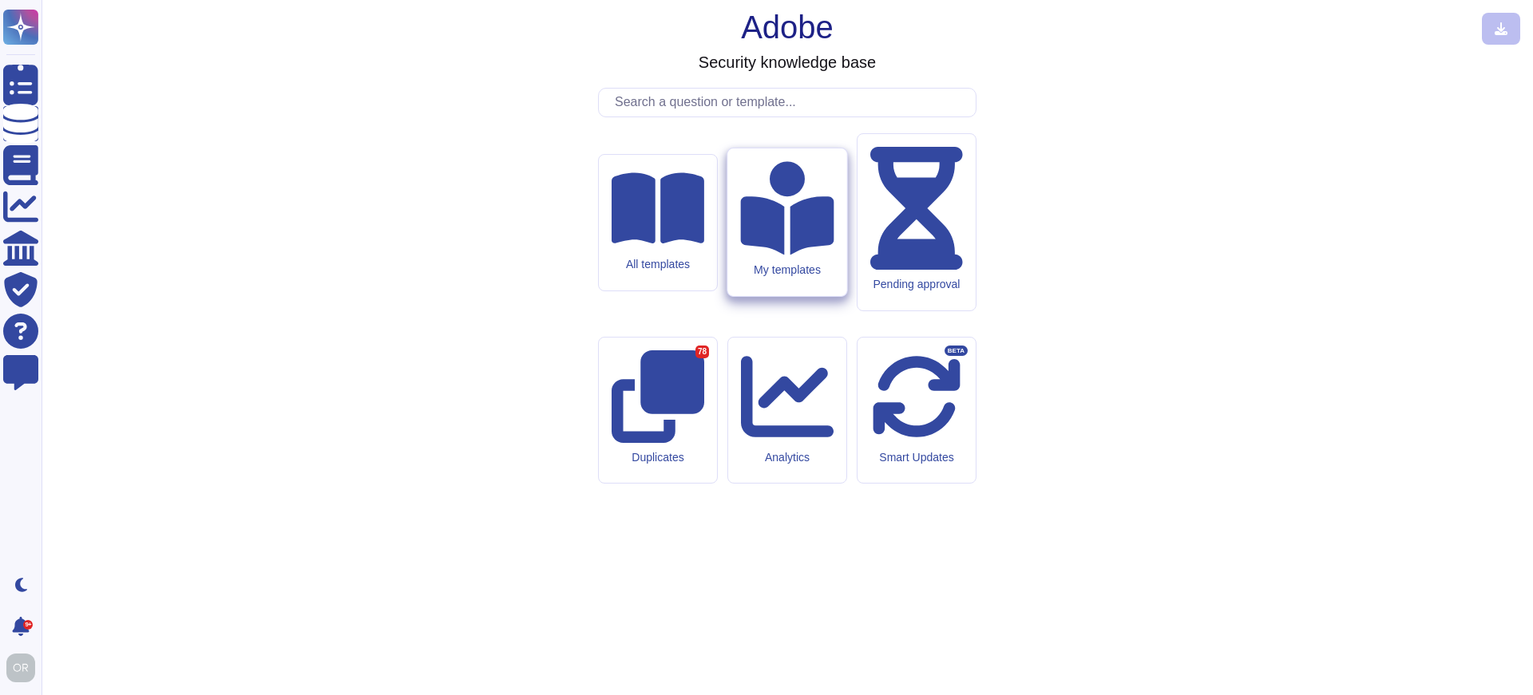 The width and height of the screenshot is (1533, 695). What do you see at coordinates (956, 351) in the screenshot?
I see `div: BETA` at bounding box center [956, 351].